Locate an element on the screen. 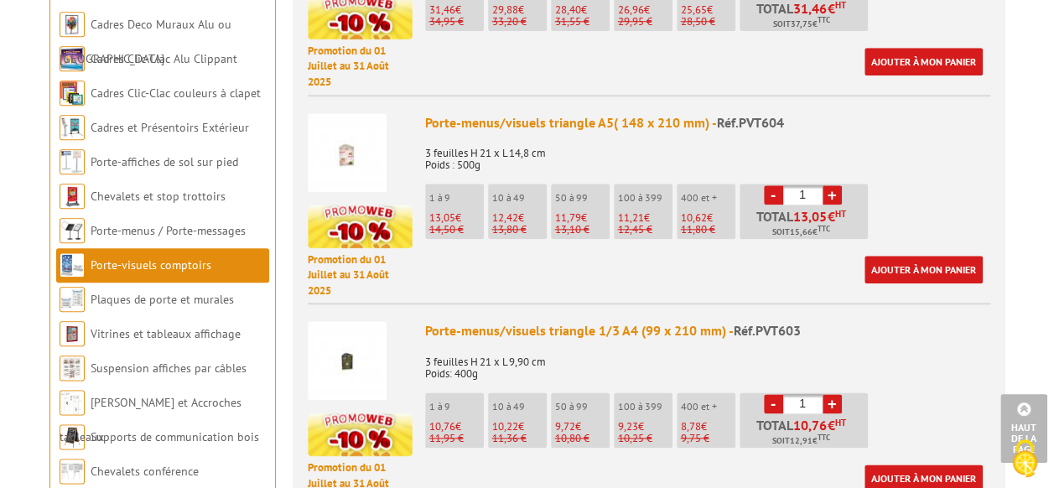 This screenshot has height=488, width=1054. a: Chevalets conférence is located at coordinates (144, 471).